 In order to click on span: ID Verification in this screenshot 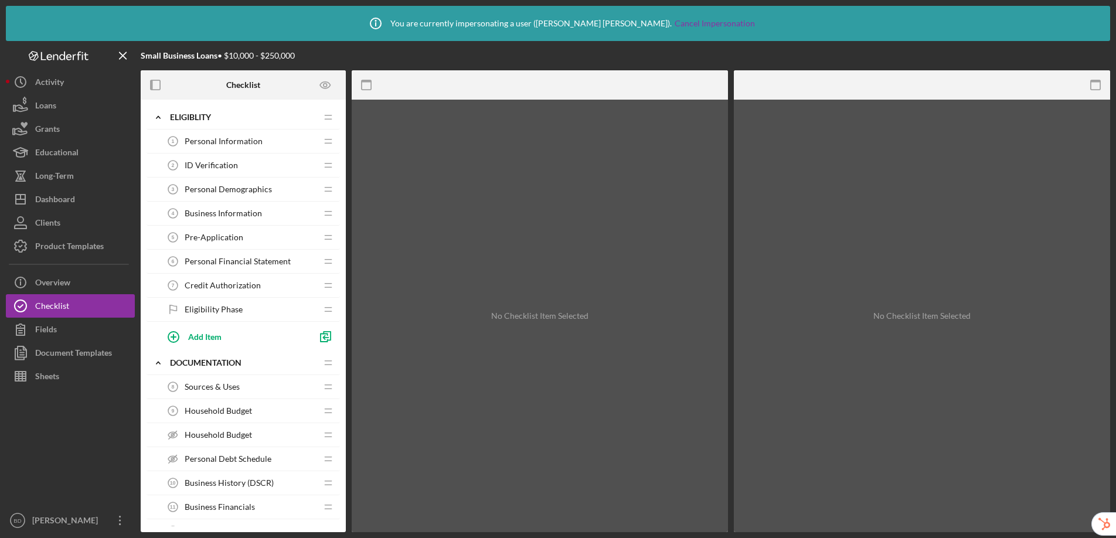, I will do `click(211, 165)`.